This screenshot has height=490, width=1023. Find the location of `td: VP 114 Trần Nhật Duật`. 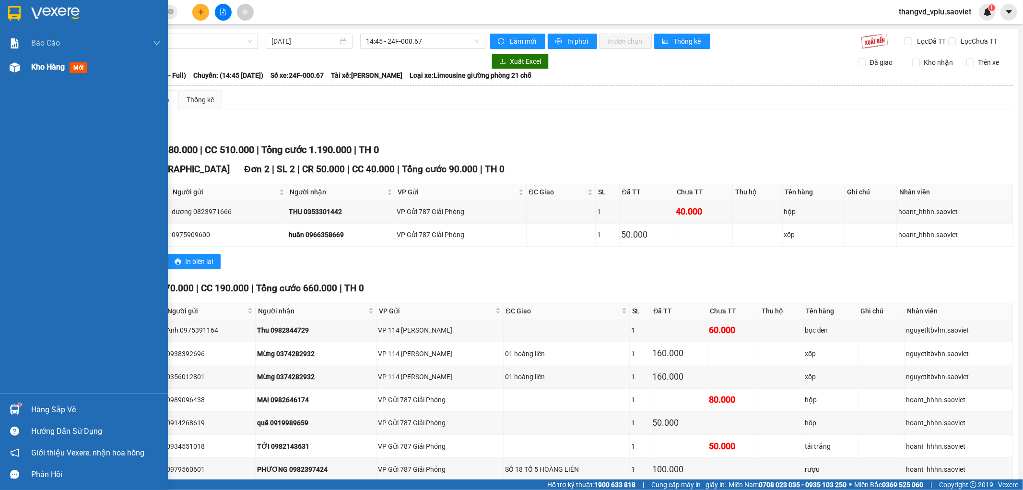

td: VP 114 Trần Nhật Duật is located at coordinates (440, 331).